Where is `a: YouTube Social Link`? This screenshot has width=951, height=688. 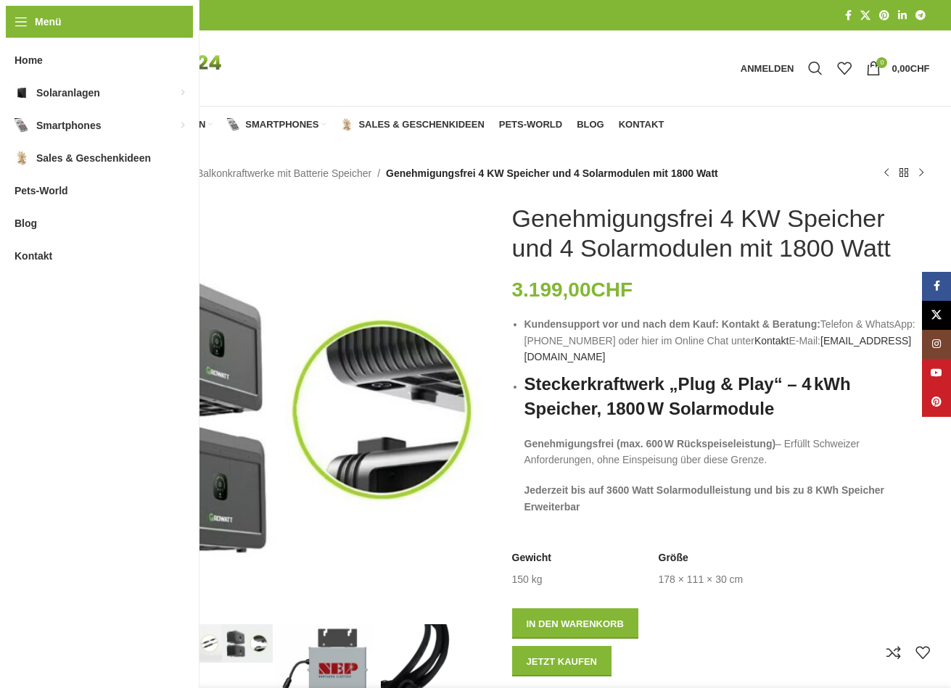 a: YouTube Social Link is located at coordinates (936, 373).